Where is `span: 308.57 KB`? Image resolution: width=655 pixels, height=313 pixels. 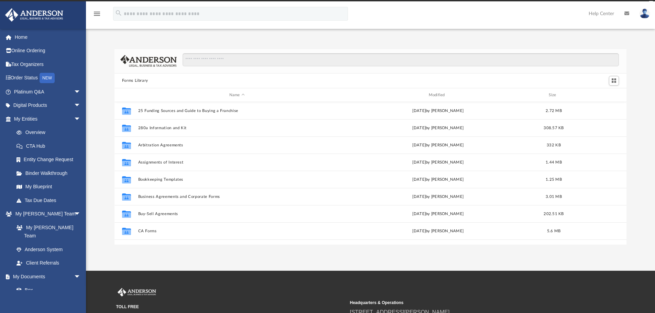
span: 308.57 KB is located at coordinates (553, 128).